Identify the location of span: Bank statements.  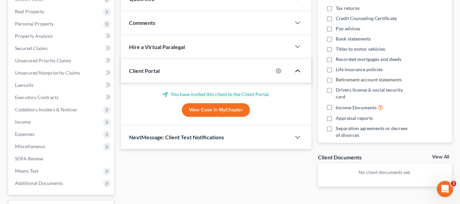
(353, 39).